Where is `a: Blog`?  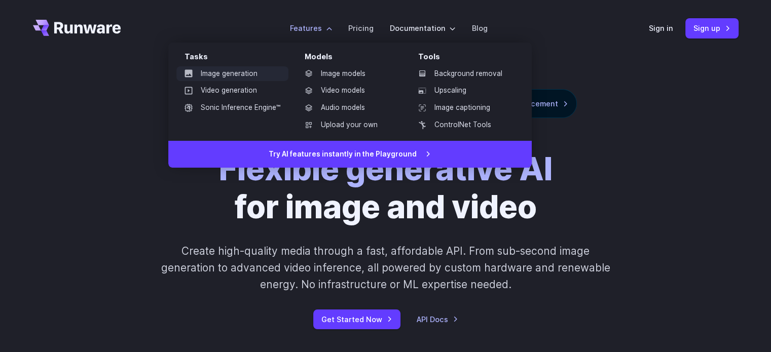 a: Blog is located at coordinates (480, 28).